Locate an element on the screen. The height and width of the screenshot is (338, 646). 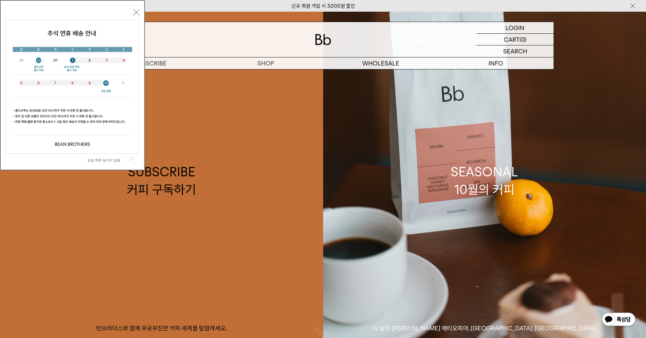
img: 로고 is located at coordinates (323, 39).